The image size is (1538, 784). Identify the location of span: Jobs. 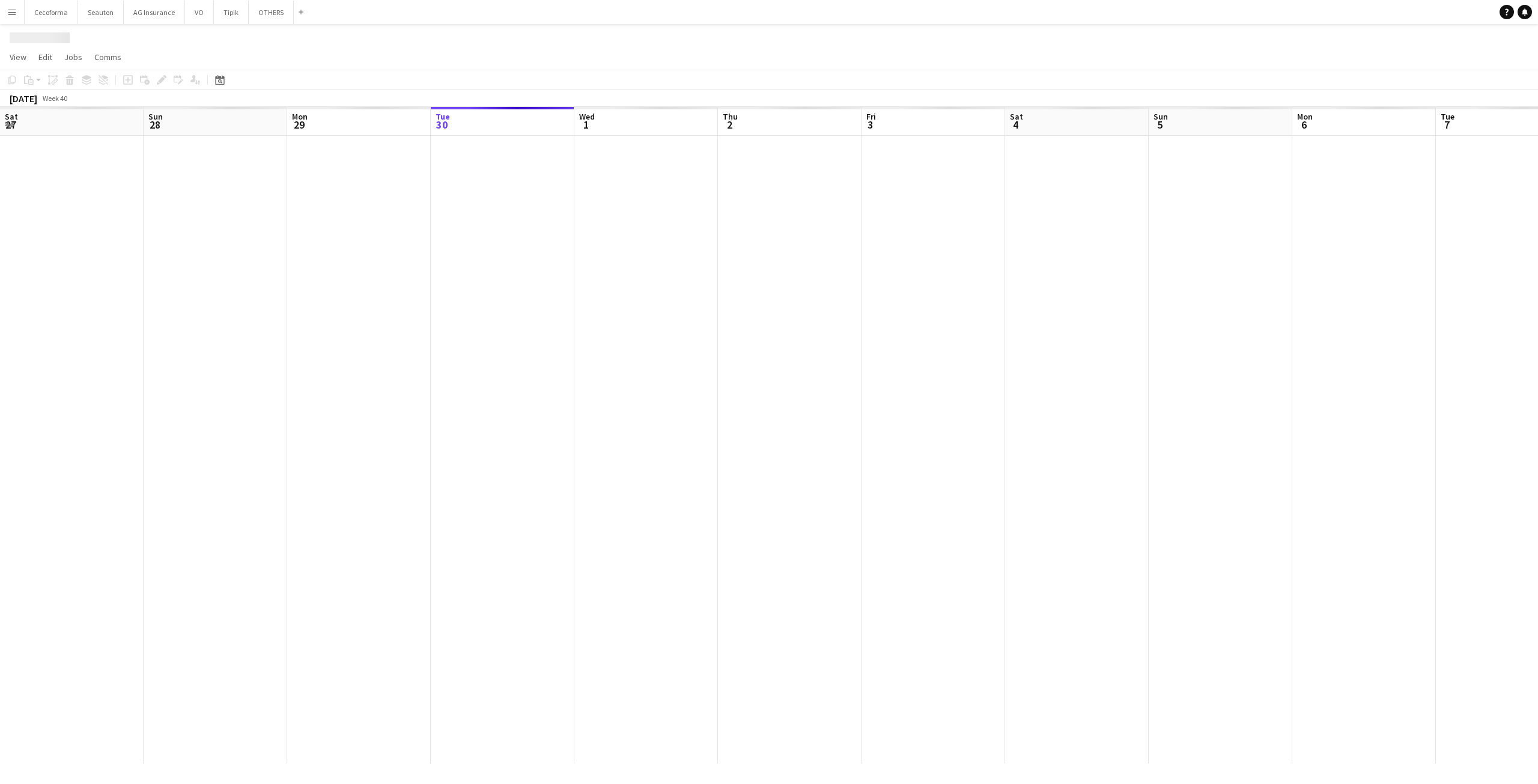
(74, 57).